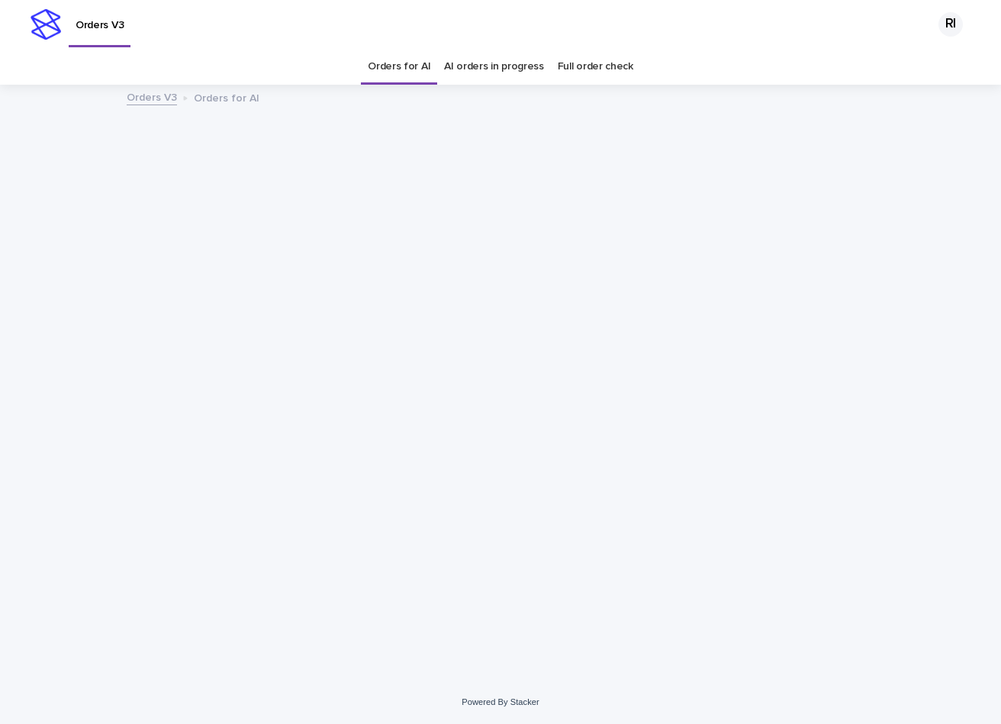  Describe the element at coordinates (595, 66) in the screenshot. I see `a: Full order check` at that location.